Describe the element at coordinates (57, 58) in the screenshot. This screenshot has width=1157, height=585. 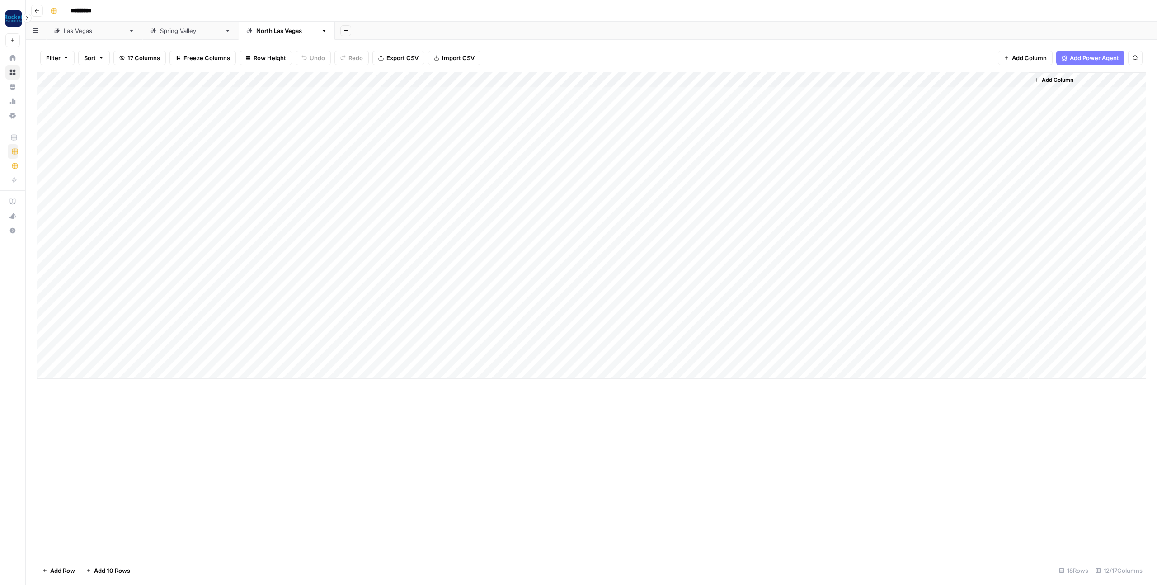
I see `button: Filter` at that location.